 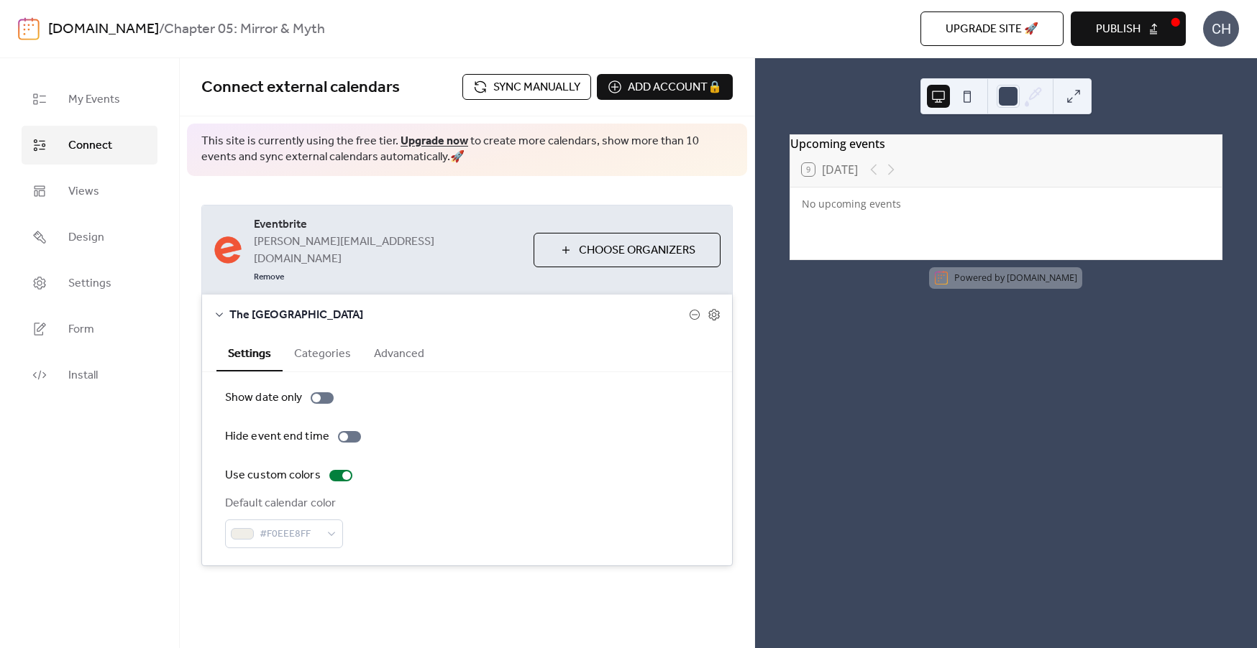 I want to click on a: My Events, so click(x=89, y=99).